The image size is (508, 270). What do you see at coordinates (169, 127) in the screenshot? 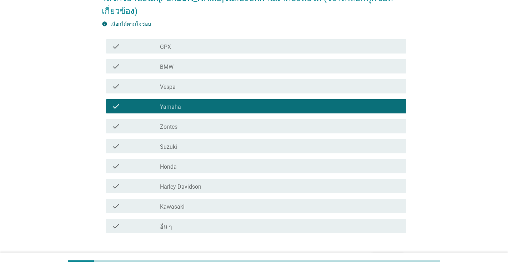
I see `label: Zontes` at bounding box center [169, 127].